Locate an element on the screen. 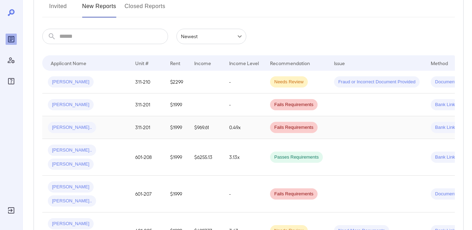 This screenshot has width=472, height=230. span: Passes Requirements is located at coordinates (296, 157).